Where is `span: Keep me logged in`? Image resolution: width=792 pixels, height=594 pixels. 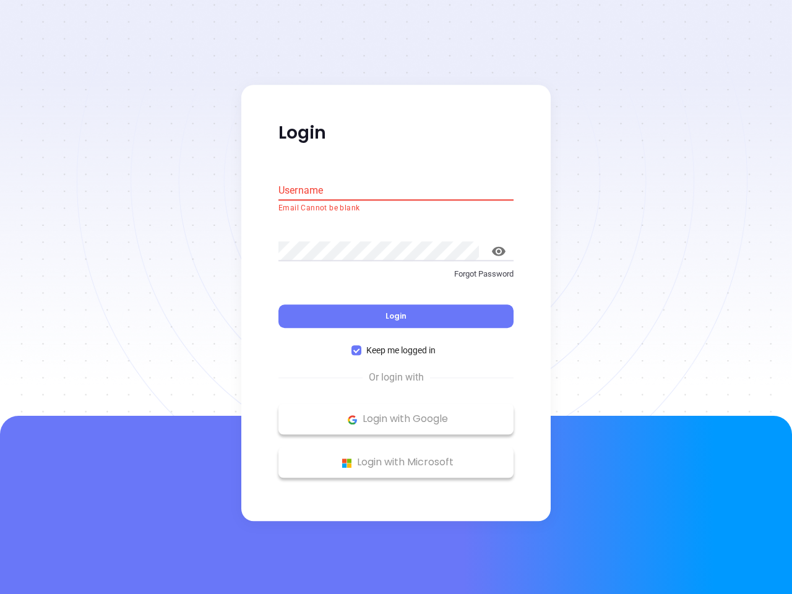 span: Keep me logged in is located at coordinates (401, 351).